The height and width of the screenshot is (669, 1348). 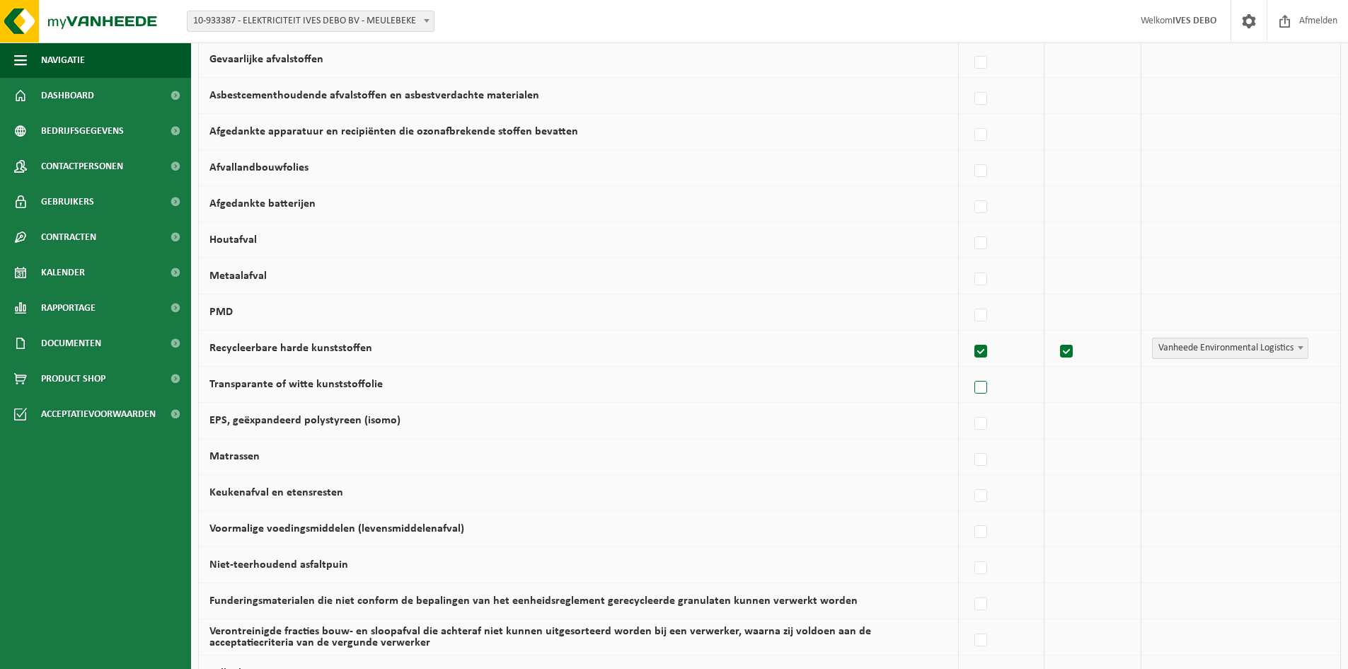 What do you see at coordinates (71, 343) in the screenshot?
I see `span: Documenten` at bounding box center [71, 343].